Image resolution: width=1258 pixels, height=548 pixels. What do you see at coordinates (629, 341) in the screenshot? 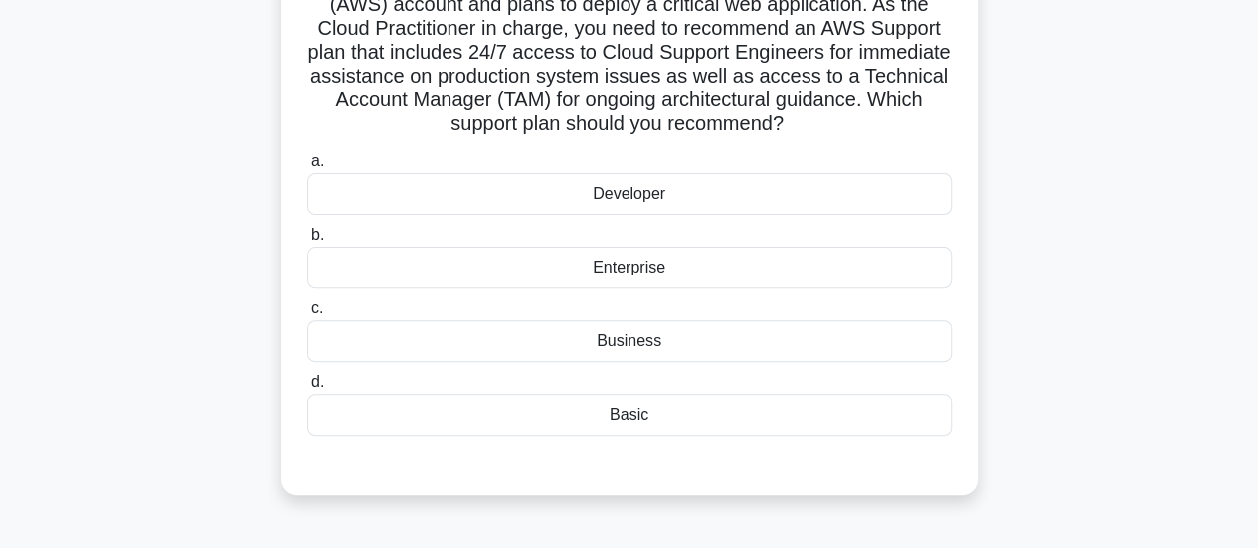
I see `div: Business` at bounding box center [629, 341].